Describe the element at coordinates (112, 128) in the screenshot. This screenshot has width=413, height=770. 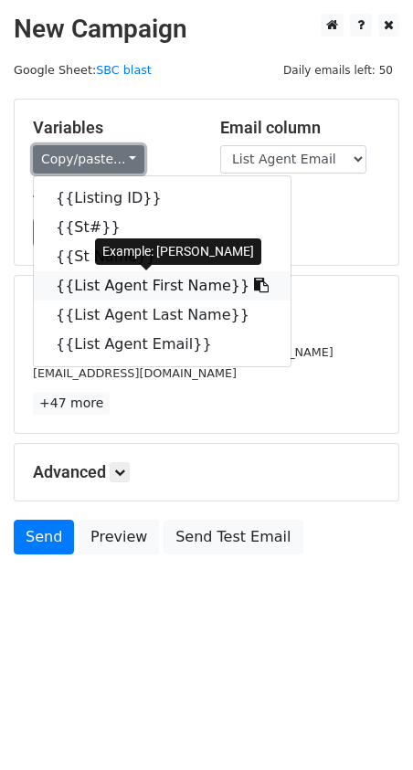
I see `h5: Variables` at that location.